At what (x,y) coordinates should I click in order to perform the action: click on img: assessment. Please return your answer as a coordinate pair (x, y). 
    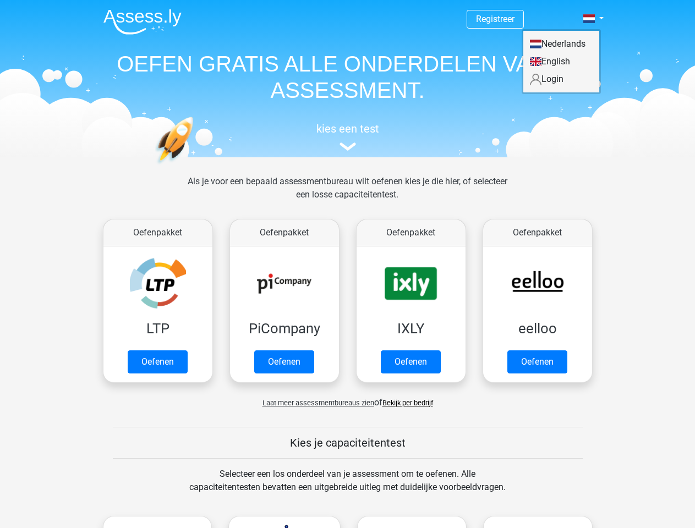
    Looking at the image, I should click on (348, 146).